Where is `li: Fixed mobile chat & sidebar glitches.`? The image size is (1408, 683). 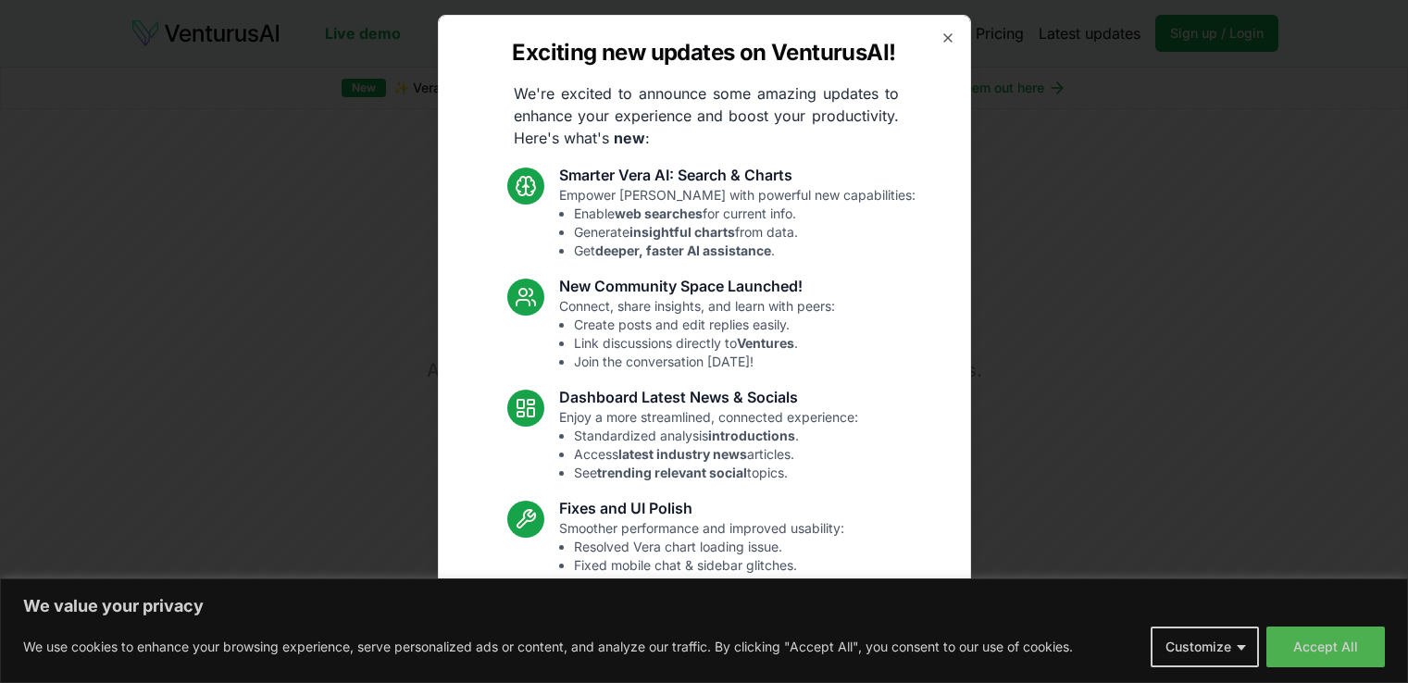 li: Fixed mobile chat & sidebar glitches. is located at coordinates (709, 565).